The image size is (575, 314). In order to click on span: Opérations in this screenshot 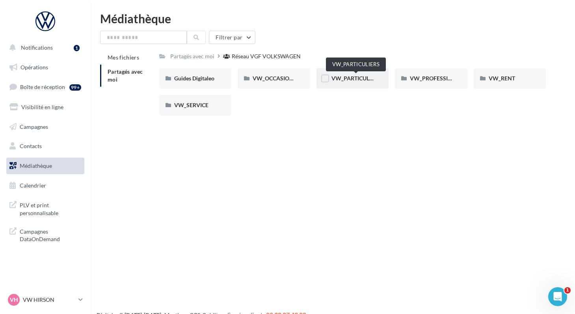, I will do `click(34, 67)`.